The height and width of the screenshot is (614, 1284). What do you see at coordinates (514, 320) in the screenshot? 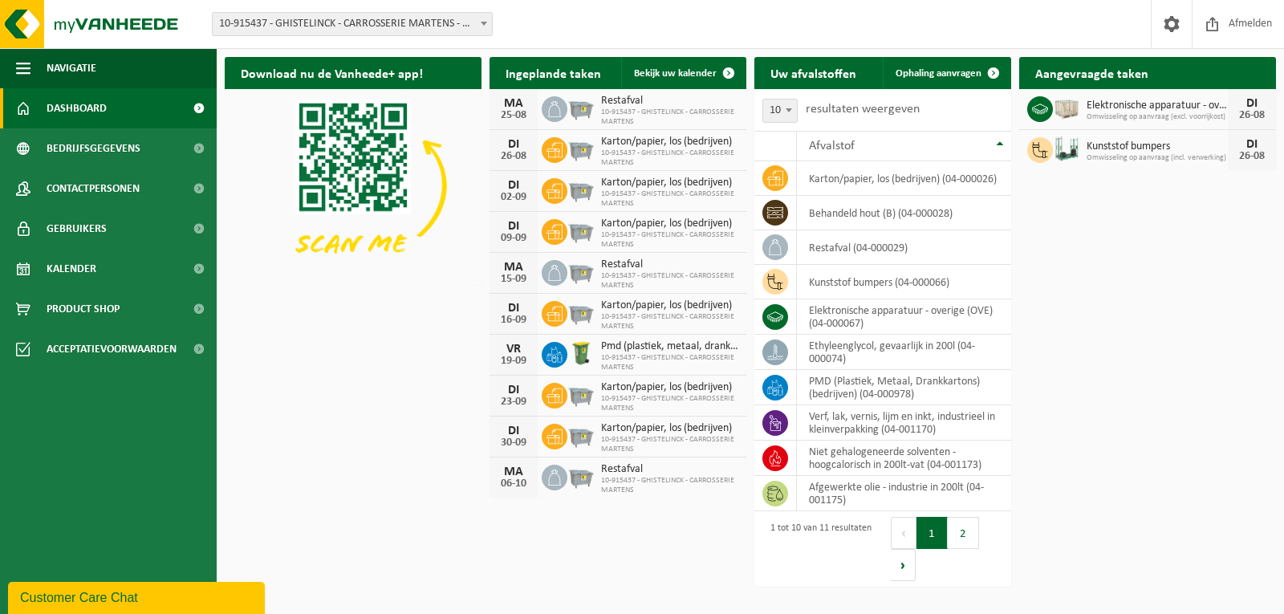
I see `div: 16-09` at bounding box center [514, 320].